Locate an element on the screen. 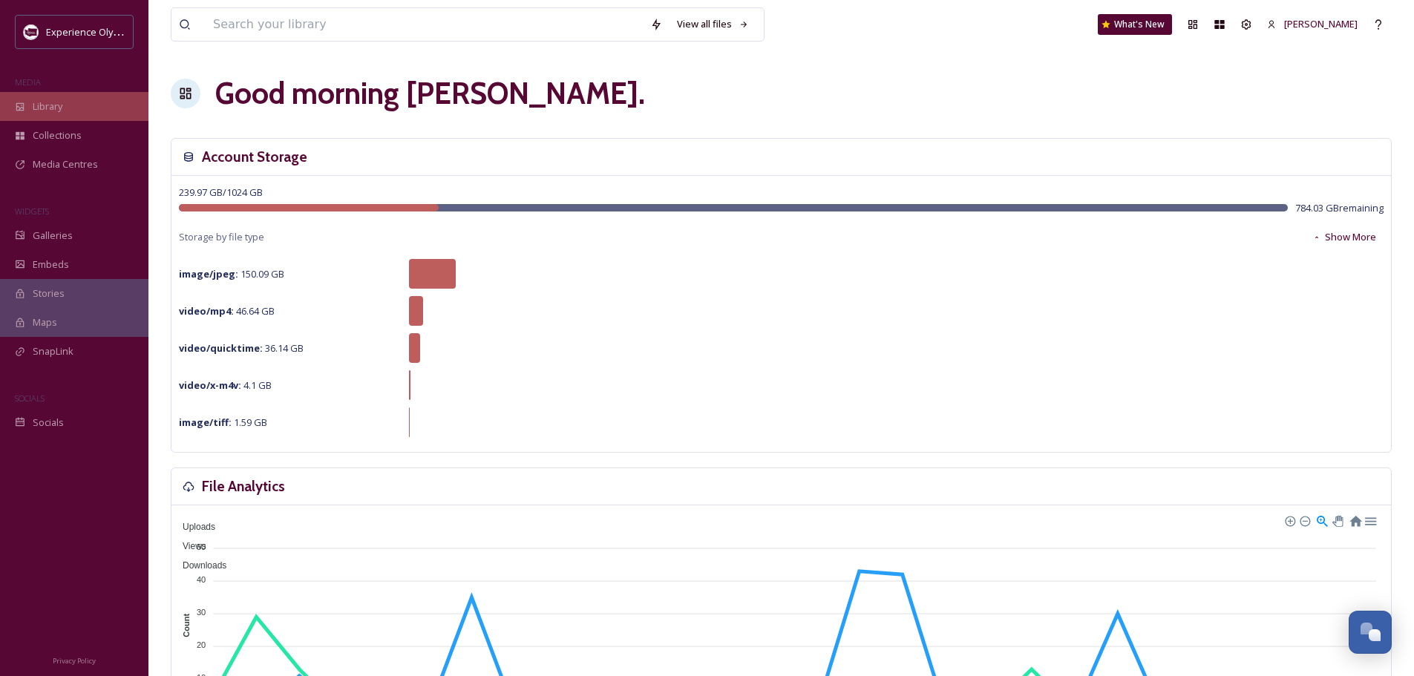  text: Count is located at coordinates (186, 626).